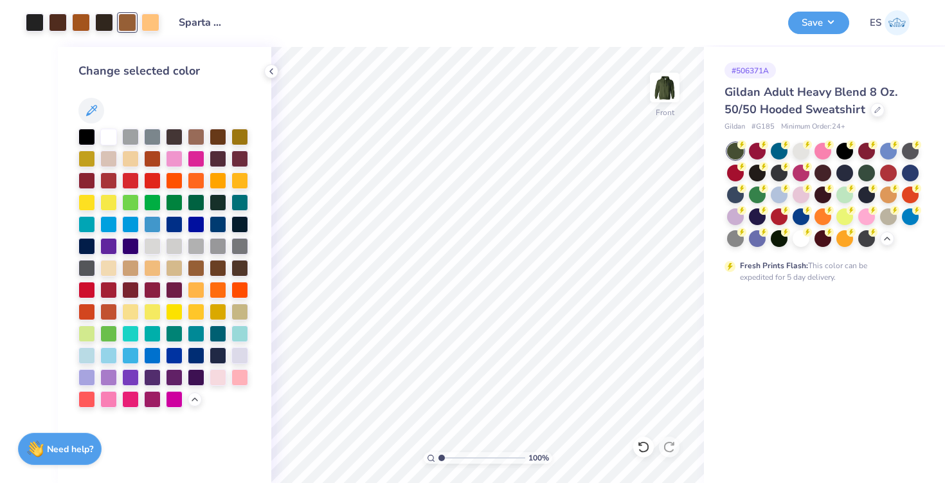 The height and width of the screenshot is (483, 945). Describe the element at coordinates (750, 70) in the screenshot. I see `div: # 506371A` at that location.